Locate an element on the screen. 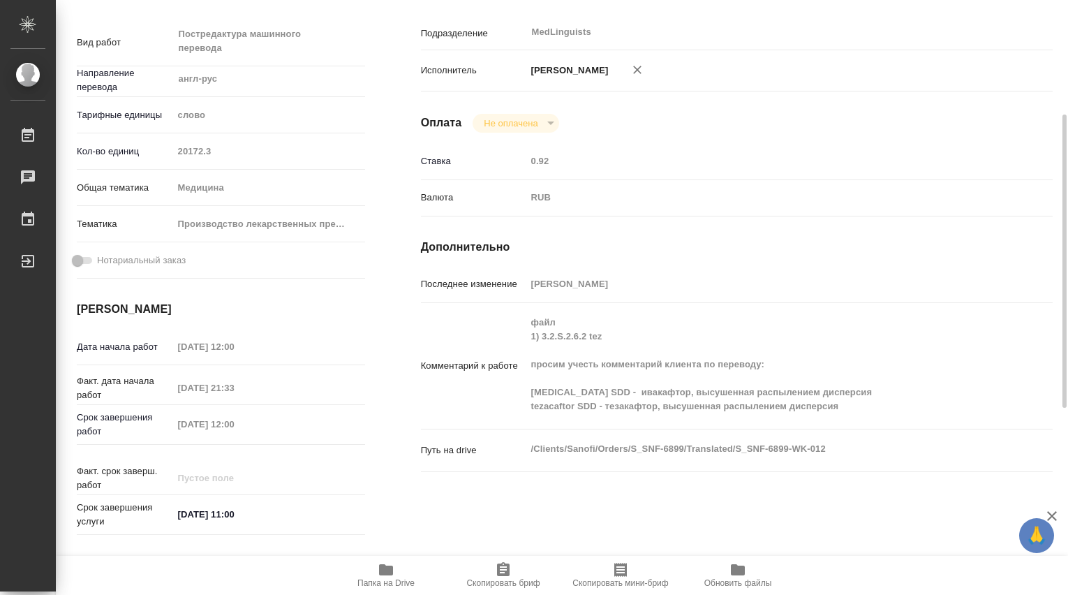 The image size is (1068, 595). button: Не оплачена is located at coordinates (510, 123).